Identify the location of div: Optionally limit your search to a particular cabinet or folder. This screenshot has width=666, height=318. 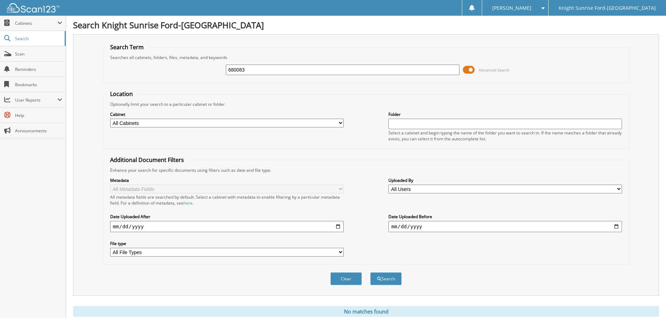
(366, 104).